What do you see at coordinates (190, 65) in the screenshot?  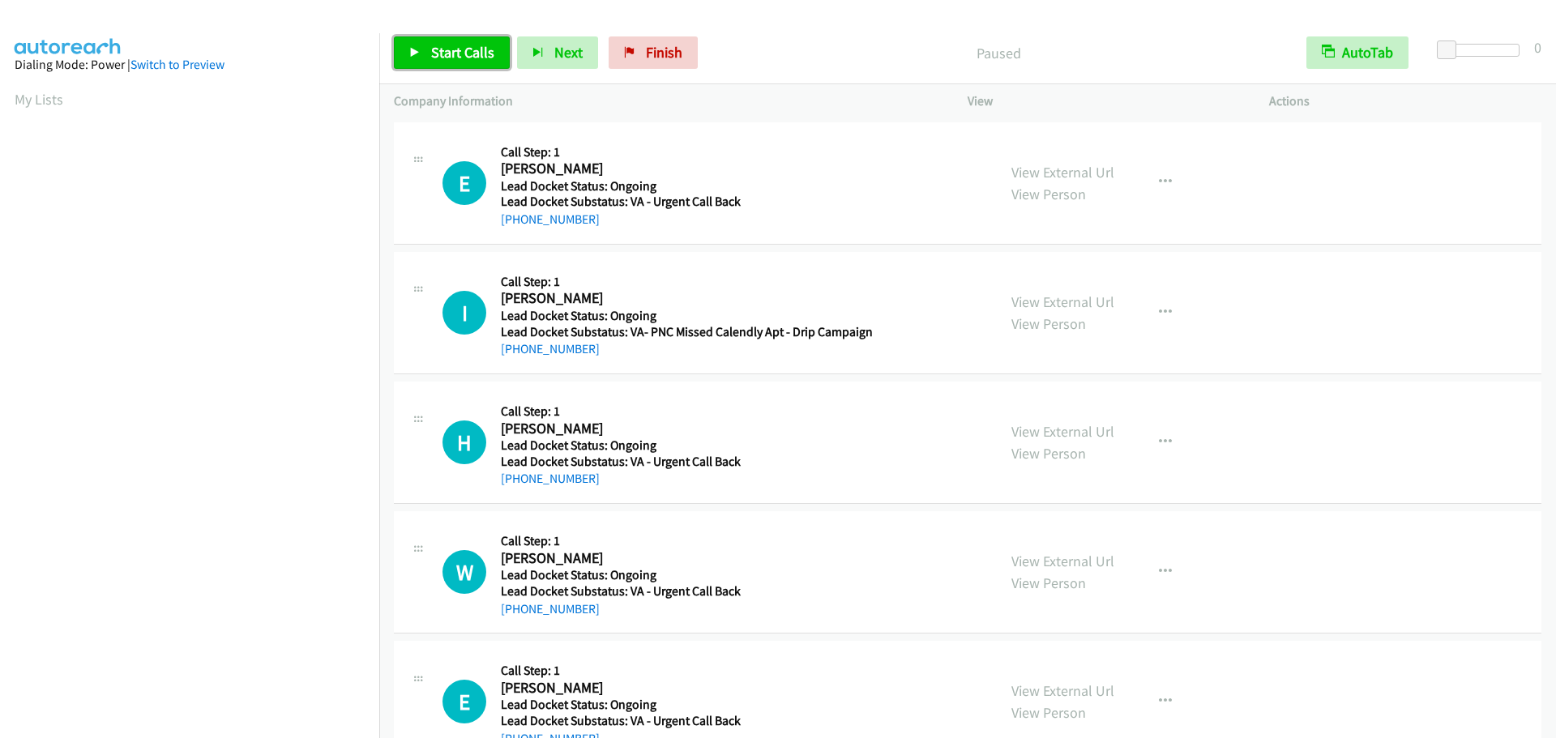 I see `div: Dialing Mode: Power |` at bounding box center [190, 65].